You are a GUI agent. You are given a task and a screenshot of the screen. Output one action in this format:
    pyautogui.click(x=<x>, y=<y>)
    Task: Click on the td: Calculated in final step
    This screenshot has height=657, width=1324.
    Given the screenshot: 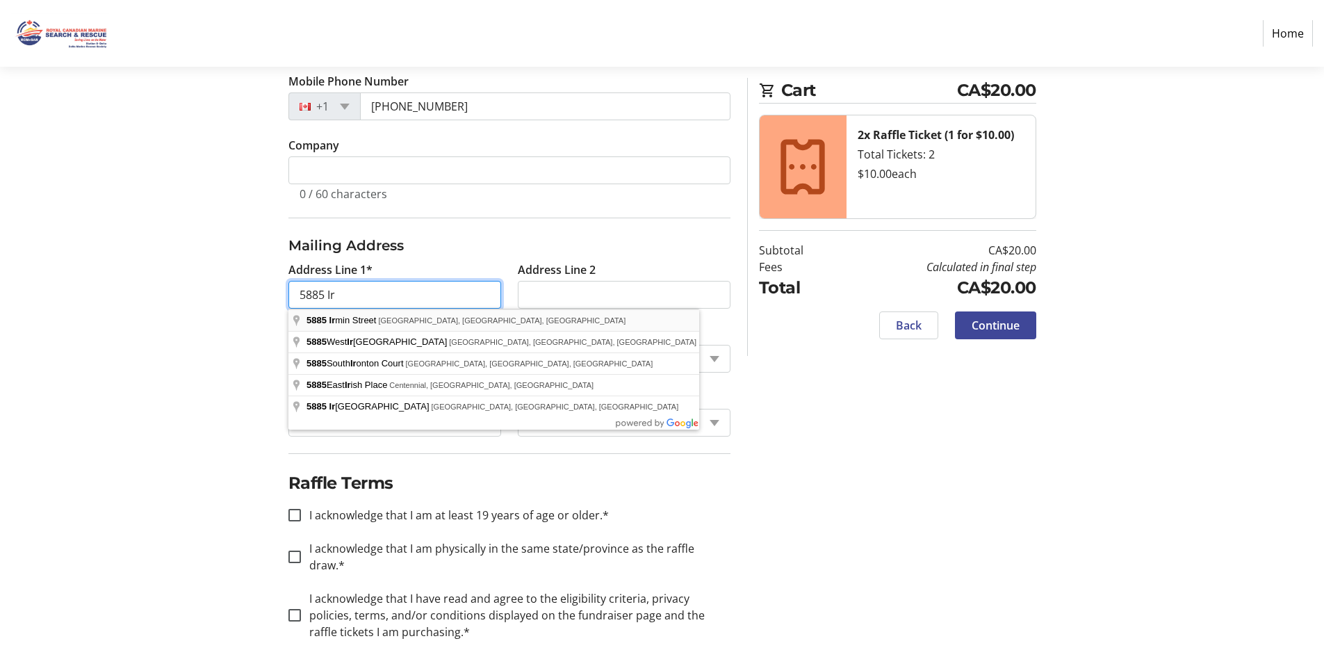 What is the action you would take?
    pyautogui.click(x=938, y=267)
    